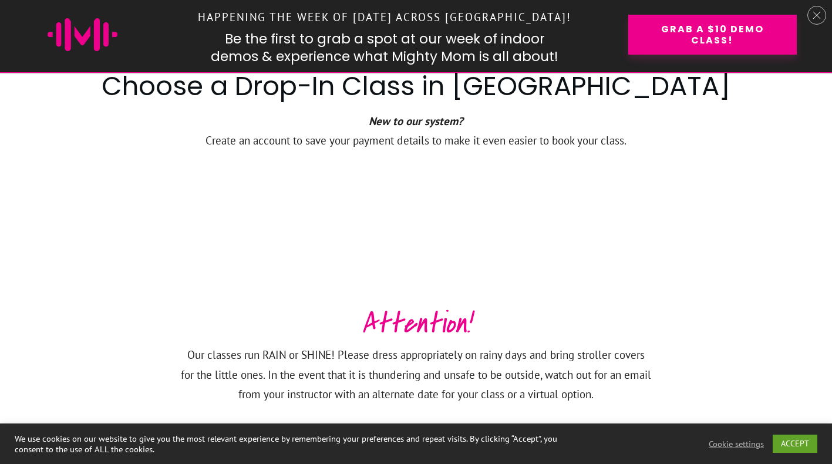  What do you see at coordinates (416, 374) in the screenshot?
I see `p: Our classes run RAIN or SHINE! Please dress appropriately on rainy days and bring stroller covers...` at bounding box center [416, 374].